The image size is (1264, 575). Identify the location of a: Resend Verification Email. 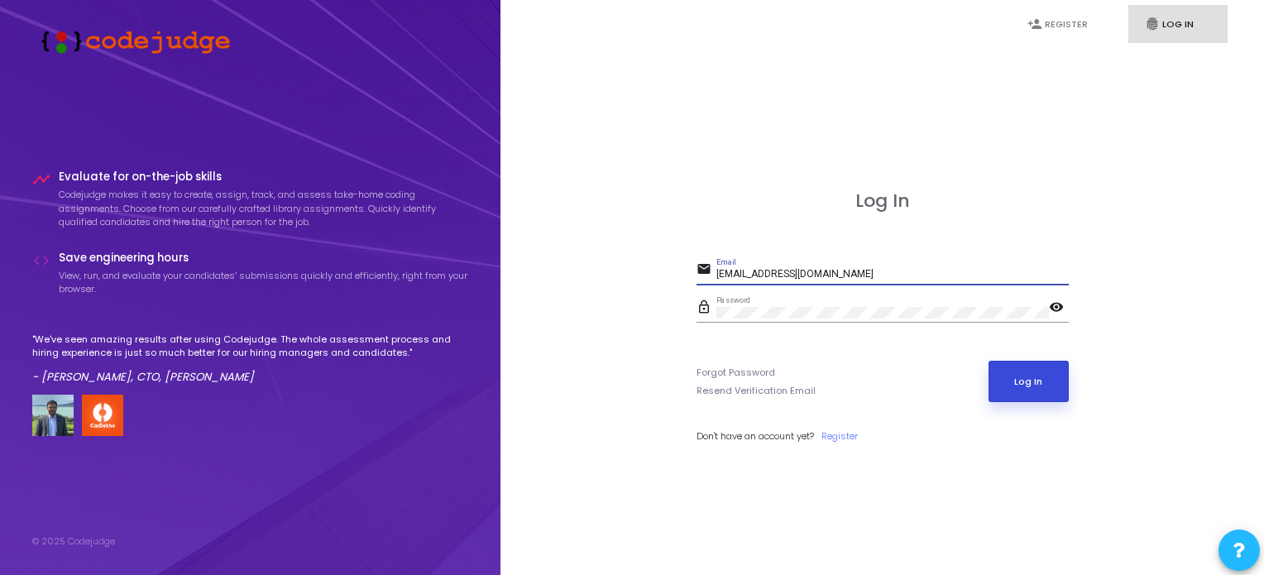
(756, 390).